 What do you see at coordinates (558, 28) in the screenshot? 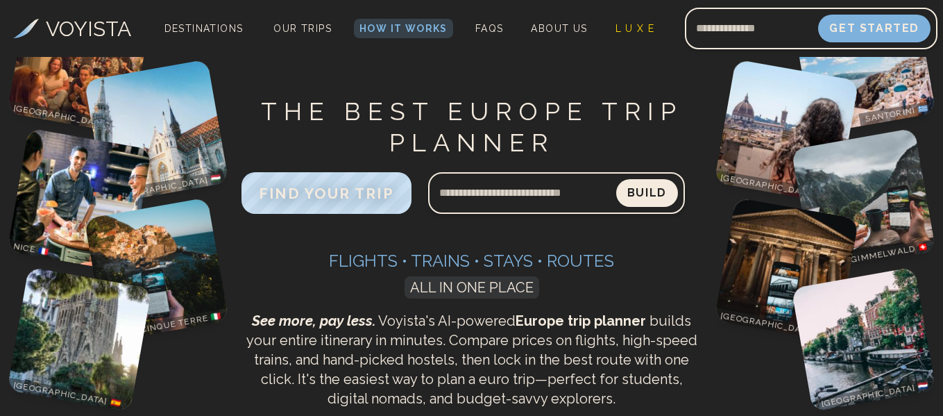
I see `a: About Us` at bounding box center [558, 28].